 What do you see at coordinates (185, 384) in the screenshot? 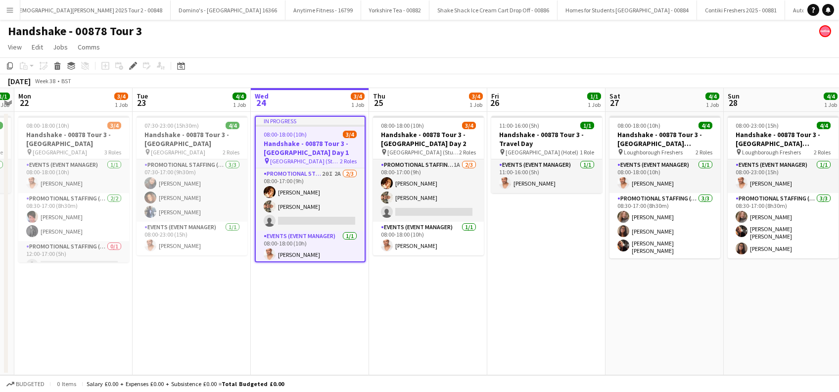
I see `div: Salary £0.00 + Expenses £0.00 + Subsistence £0.00 =` at bounding box center [185, 384].